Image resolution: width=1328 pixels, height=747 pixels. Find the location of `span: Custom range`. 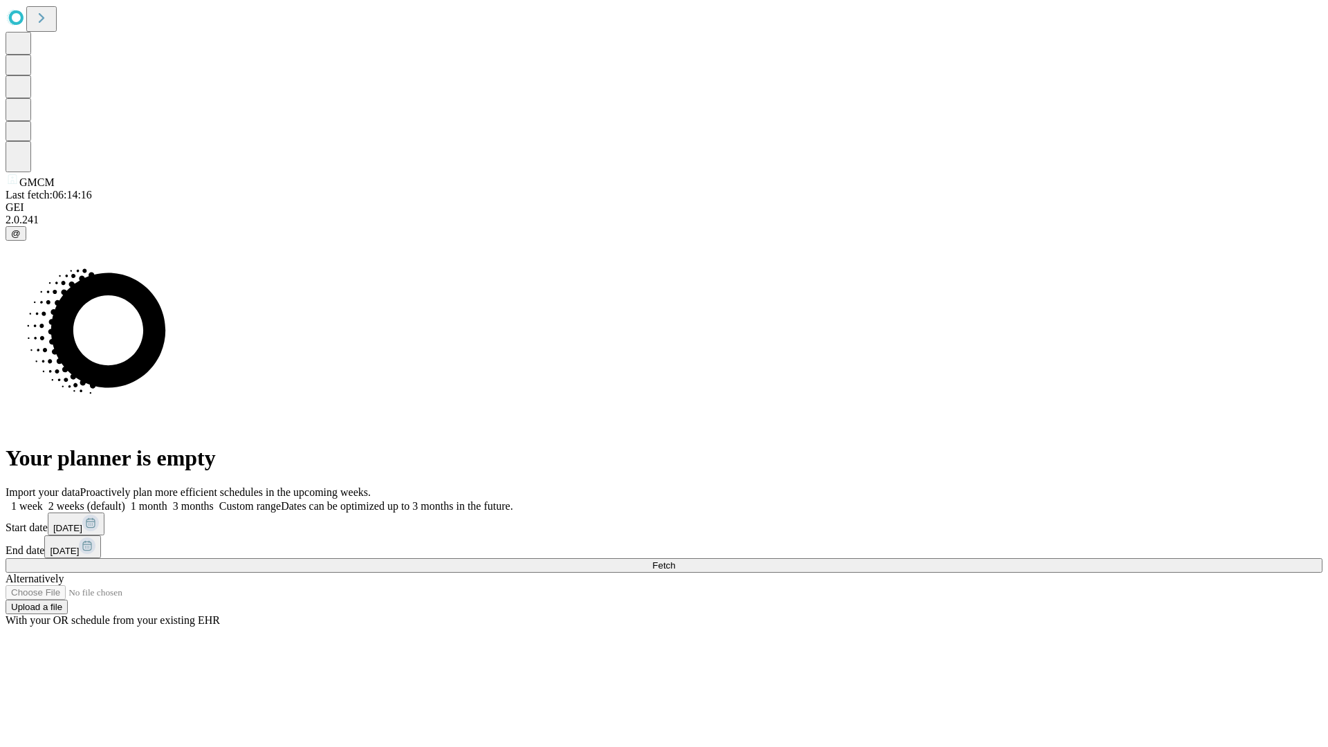

span: Custom range is located at coordinates (250, 506).